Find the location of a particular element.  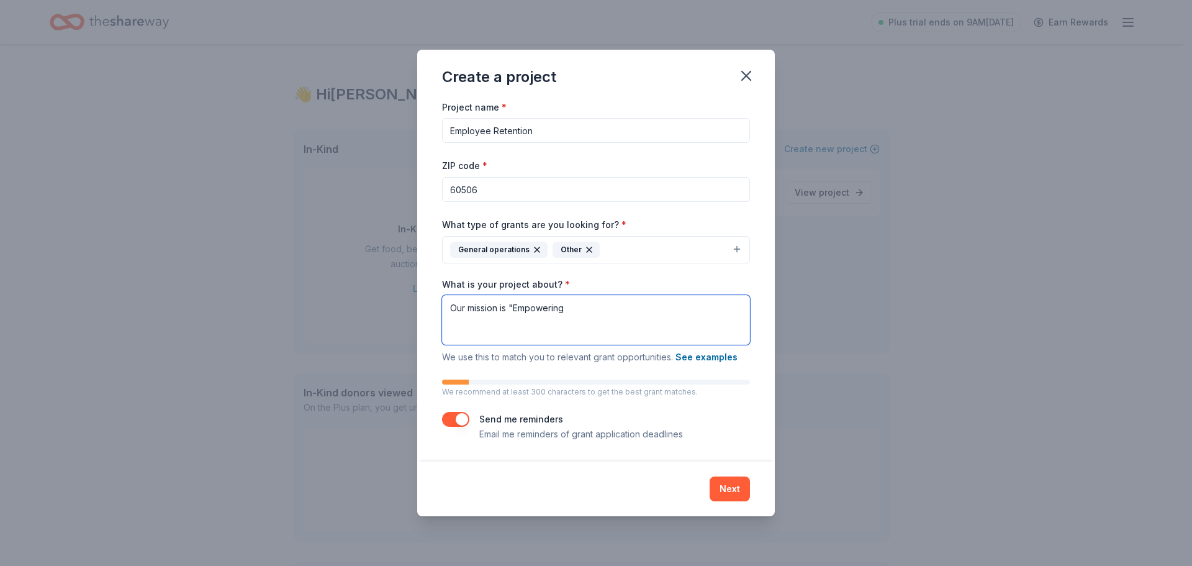

p: We recommend at least 300 characters to get the best grant matches. is located at coordinates (596, 392).